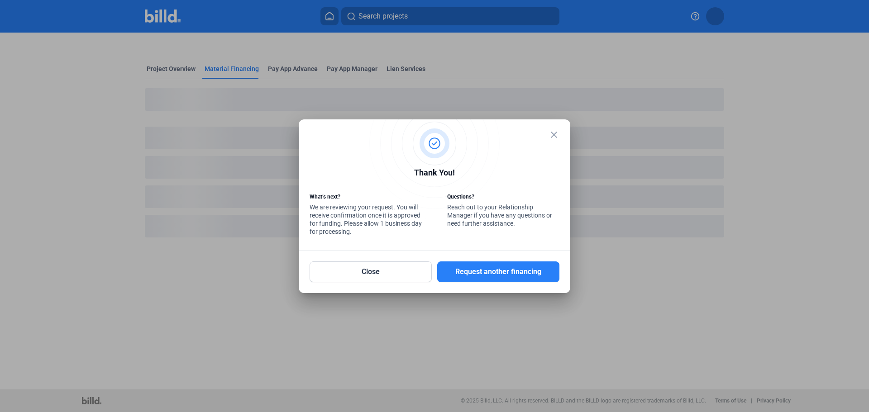  I want to click on div: We are reviewing your request. You will receive confirmation once it is approved for funding. Ple..., so click(366, 215).